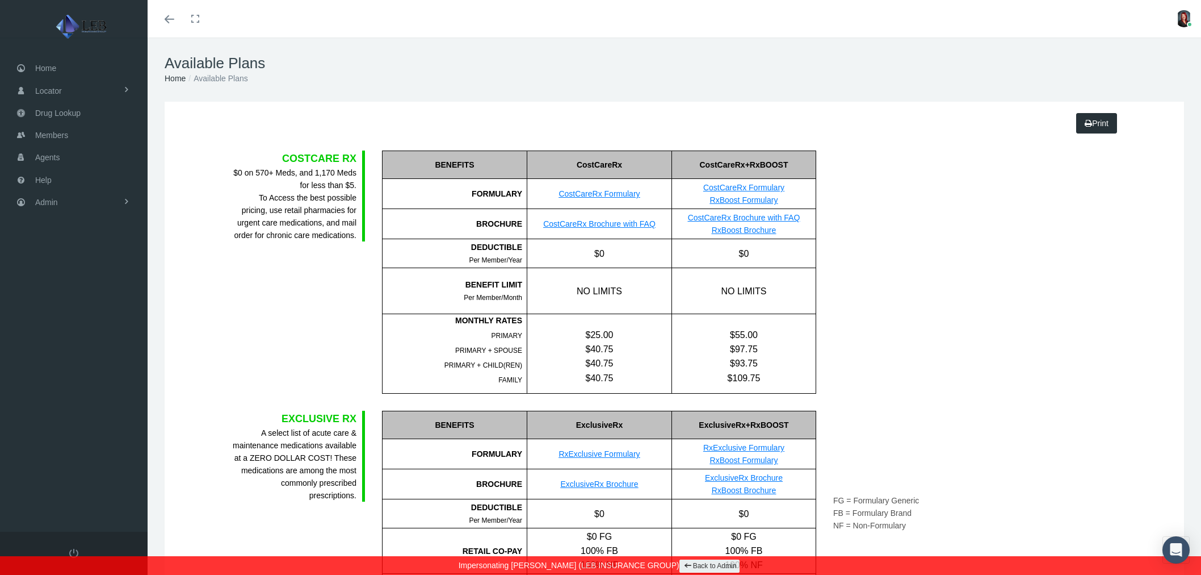  Describe the element at coordinates (452, 320) in the screenshot. I see `div: MONTHLY RATES` at that location.